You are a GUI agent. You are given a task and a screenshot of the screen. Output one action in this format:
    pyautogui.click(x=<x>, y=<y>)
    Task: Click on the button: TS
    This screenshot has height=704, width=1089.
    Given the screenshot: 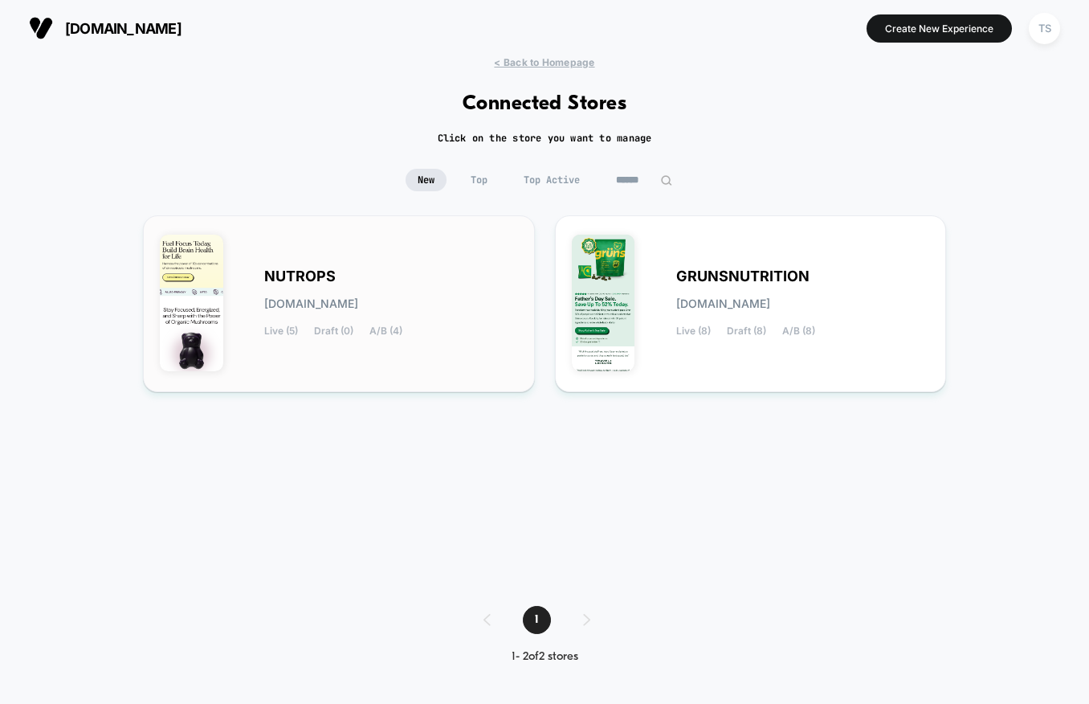 What is the action you would take?
    pyautogui.click(x=1044, y=28)
    